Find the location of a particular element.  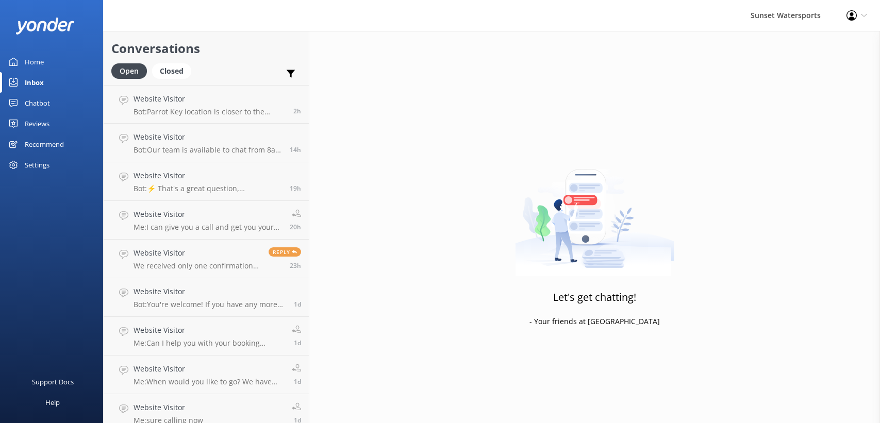

a: Website VisitorBot:Our team is available to chat from 8am to 8pm. You can also give us a call at ... is located at coordinates (206, 143).